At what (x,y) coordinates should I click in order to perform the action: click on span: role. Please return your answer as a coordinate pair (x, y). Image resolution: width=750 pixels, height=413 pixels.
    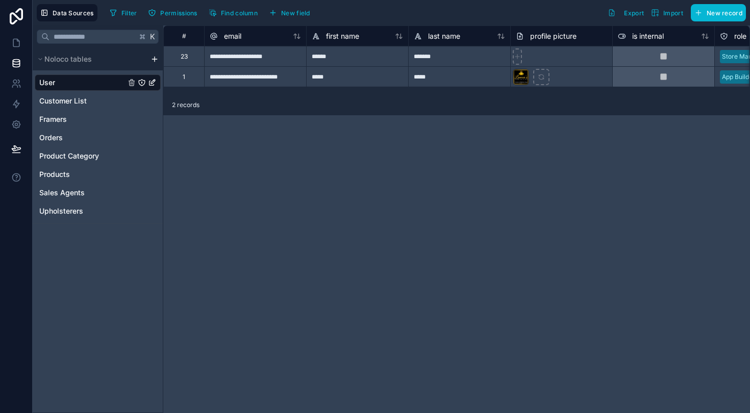
    Looking at the image, I should click on (740, 36).